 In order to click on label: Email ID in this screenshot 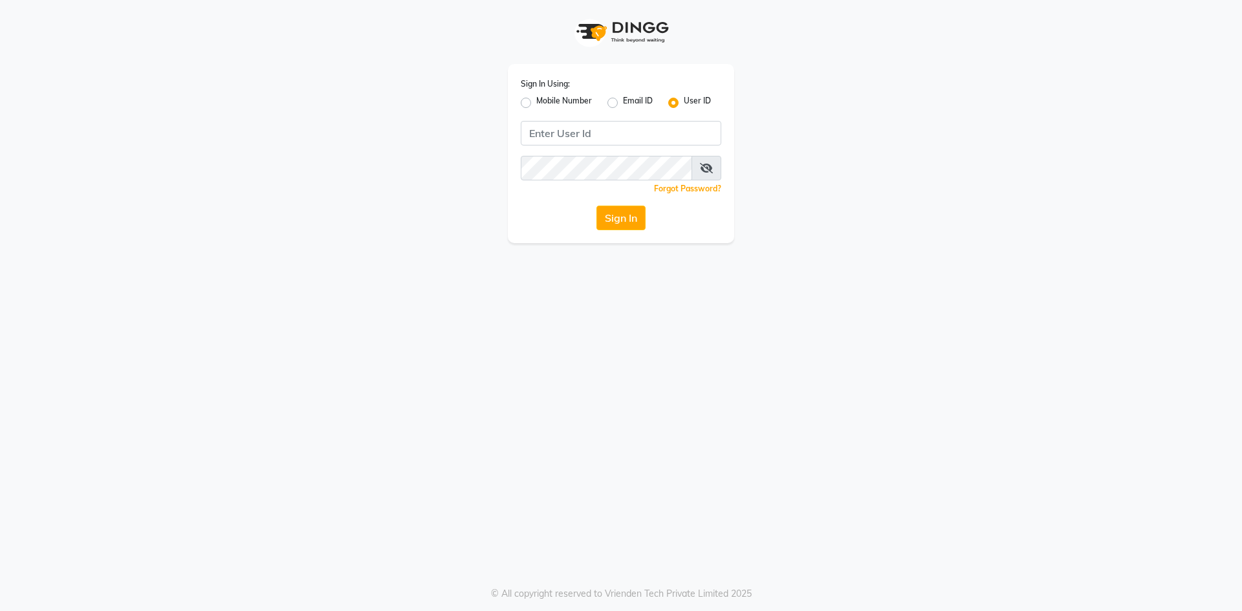, I will do `click(638, 103)`.